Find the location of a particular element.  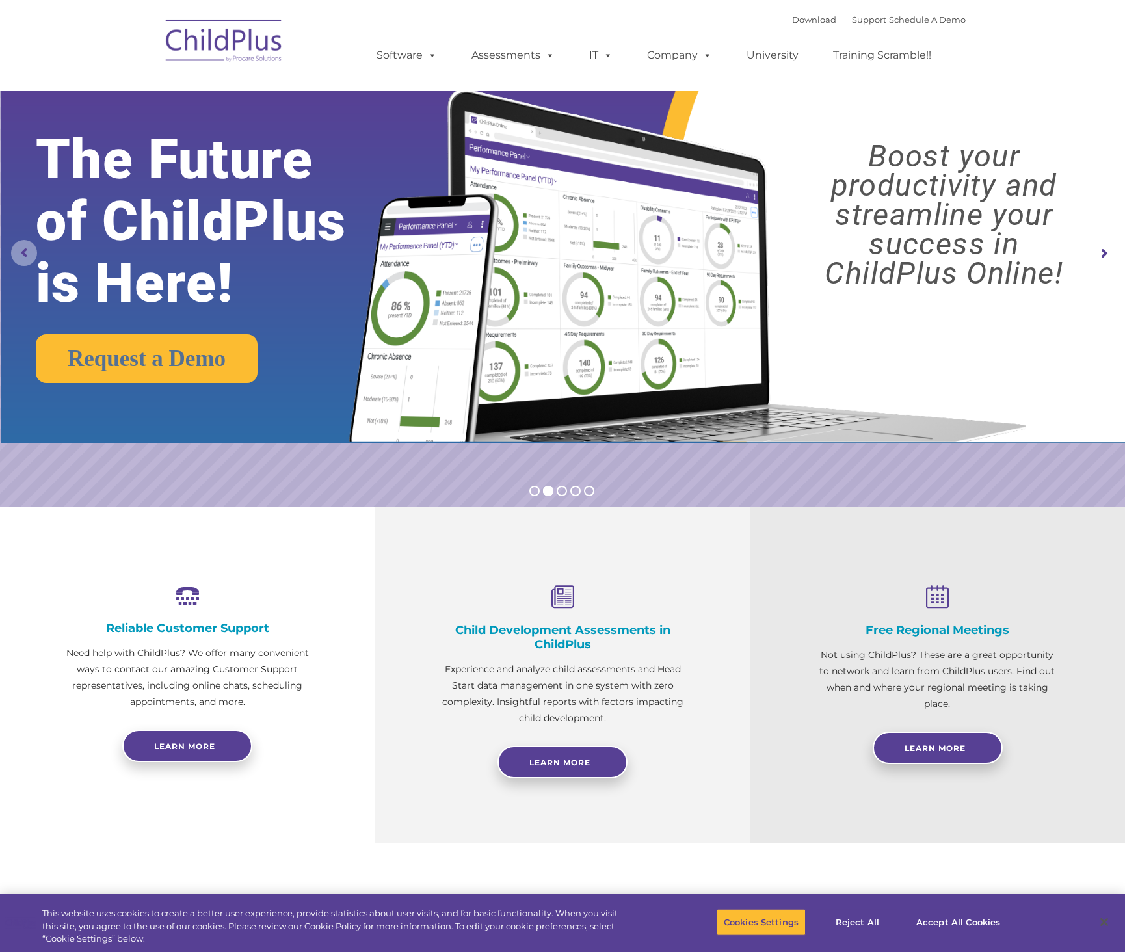

a: IT is located at coordinates (601, 55).